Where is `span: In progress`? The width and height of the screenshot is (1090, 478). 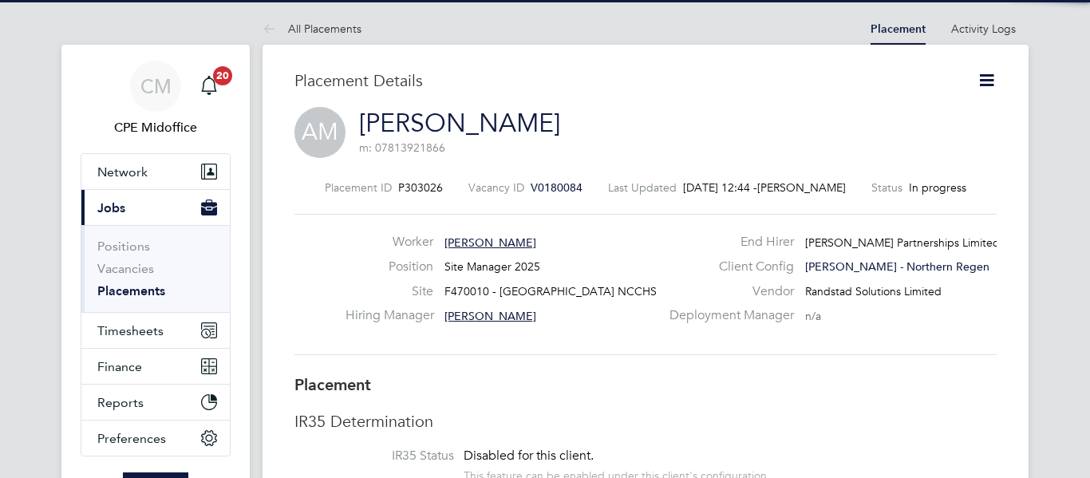 span: In progress is located at coordinates (938, 188).